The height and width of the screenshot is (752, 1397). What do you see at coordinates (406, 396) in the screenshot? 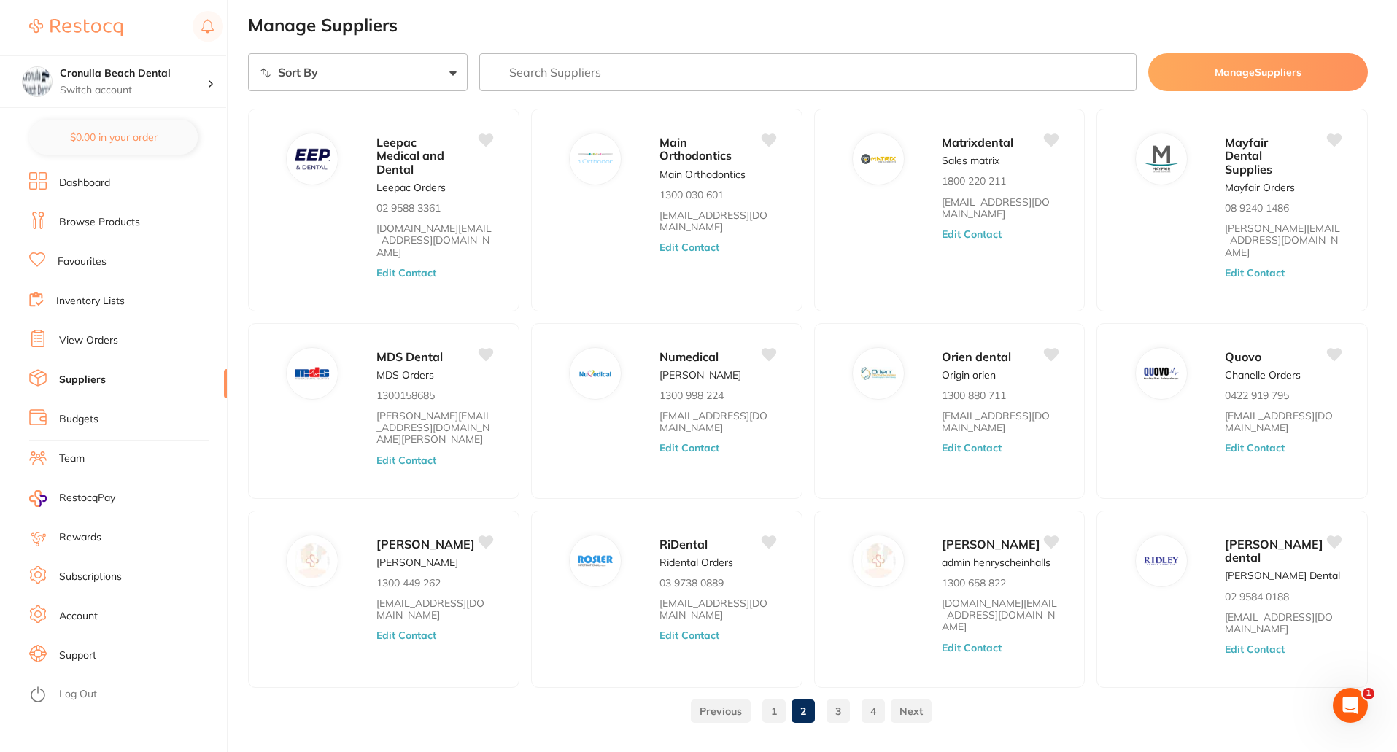
I see `p: 1300158685` at bounding box center [406, 396].